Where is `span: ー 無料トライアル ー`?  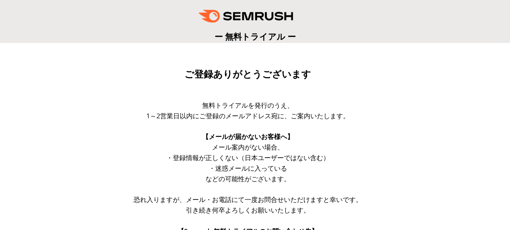
span: ー 無料トライアル ー is located at coordinates (255, 36).